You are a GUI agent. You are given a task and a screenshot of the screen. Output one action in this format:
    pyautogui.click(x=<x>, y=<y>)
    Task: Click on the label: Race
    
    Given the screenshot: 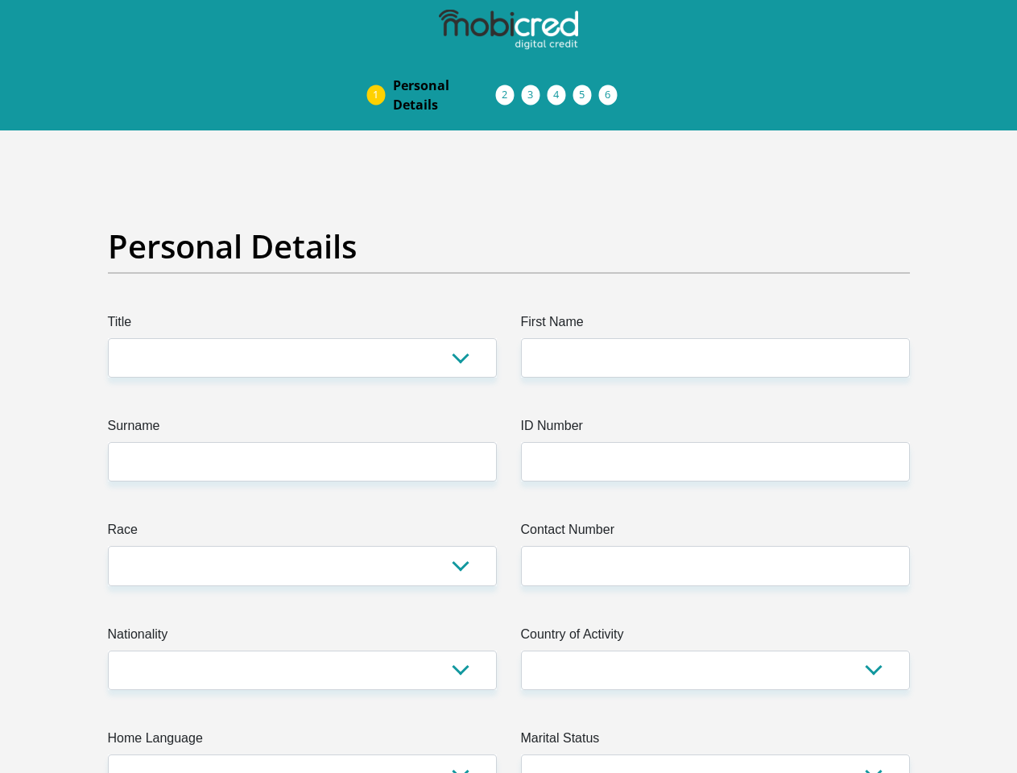 What is the action you would take?
    pyautogui.click(x=302, y=533)
    